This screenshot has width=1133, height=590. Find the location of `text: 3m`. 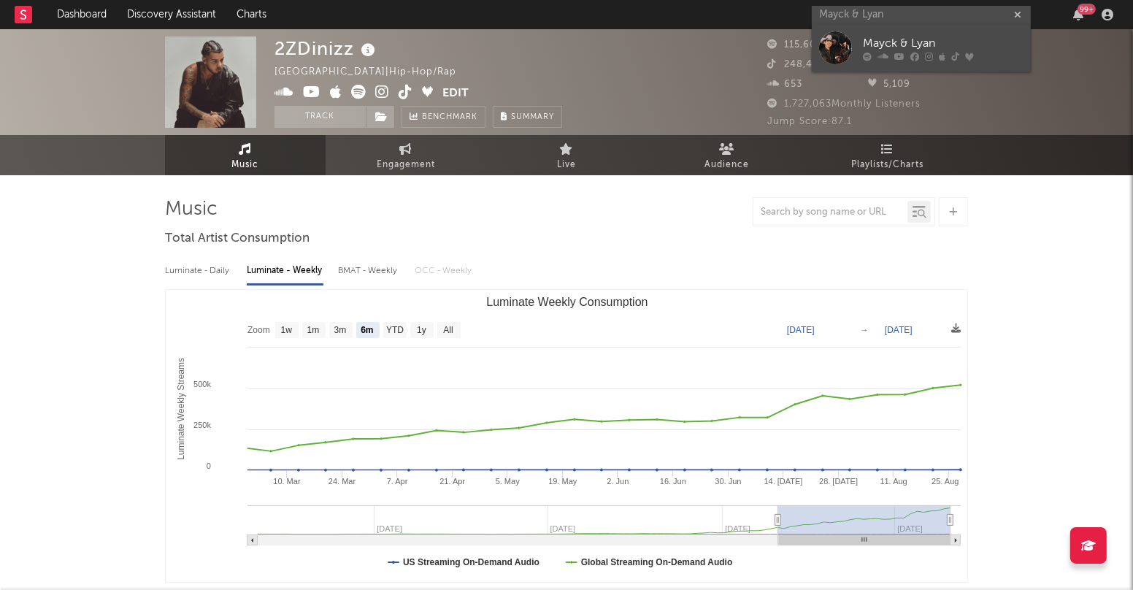

text: 3m is located at coordinates (340, 331).